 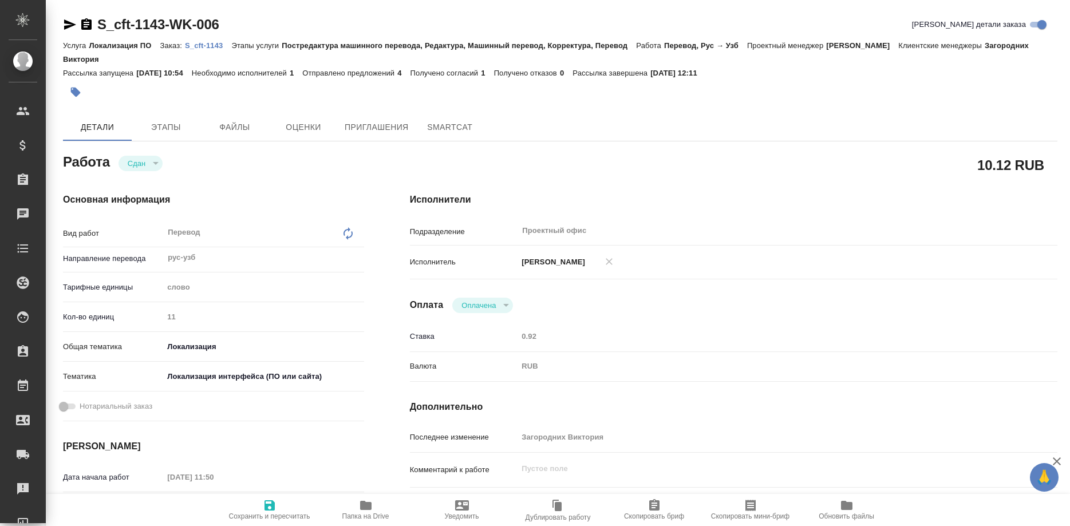 I want to click on p: Тарифные единицы, so click(x=113, y=287).